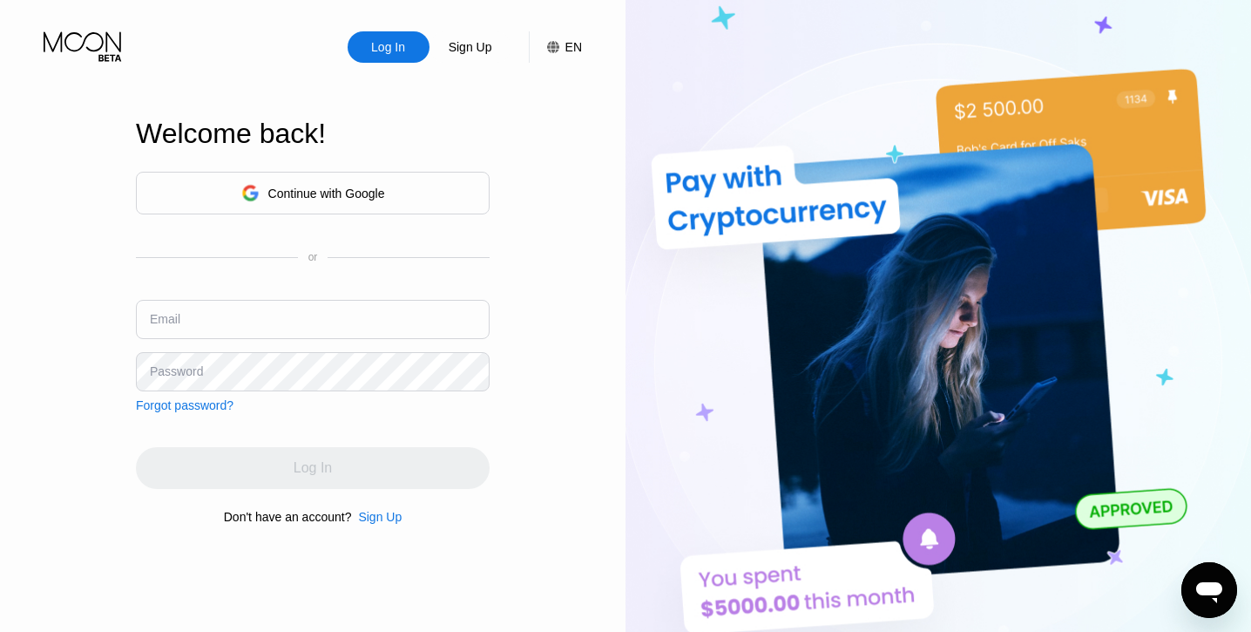 This screenshot has width=1251, height=632. I want to click on div: Password, so click(176, 371).